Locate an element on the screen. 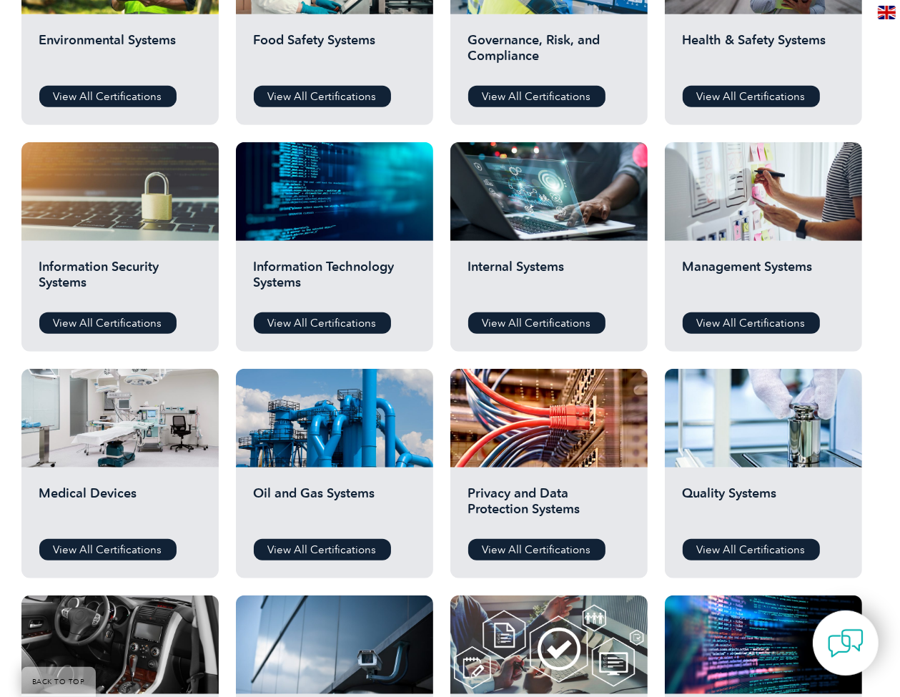 Image resolution: width=900 pixels, height=697 pixels. h2: Information Security Systems is located at coordinates (120, 280).